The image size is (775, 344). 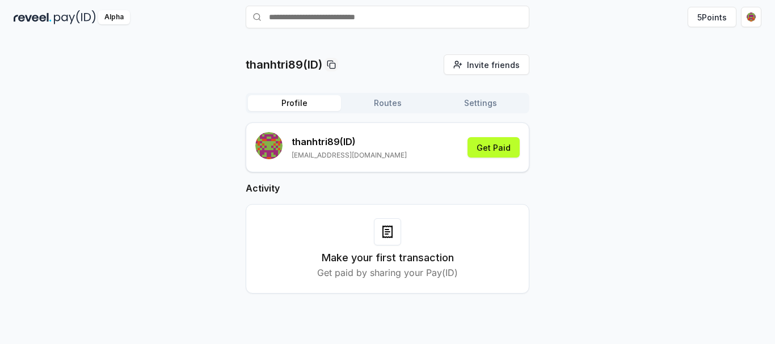 I want to click on img: reveel_dark, so click(x=32, y=17).